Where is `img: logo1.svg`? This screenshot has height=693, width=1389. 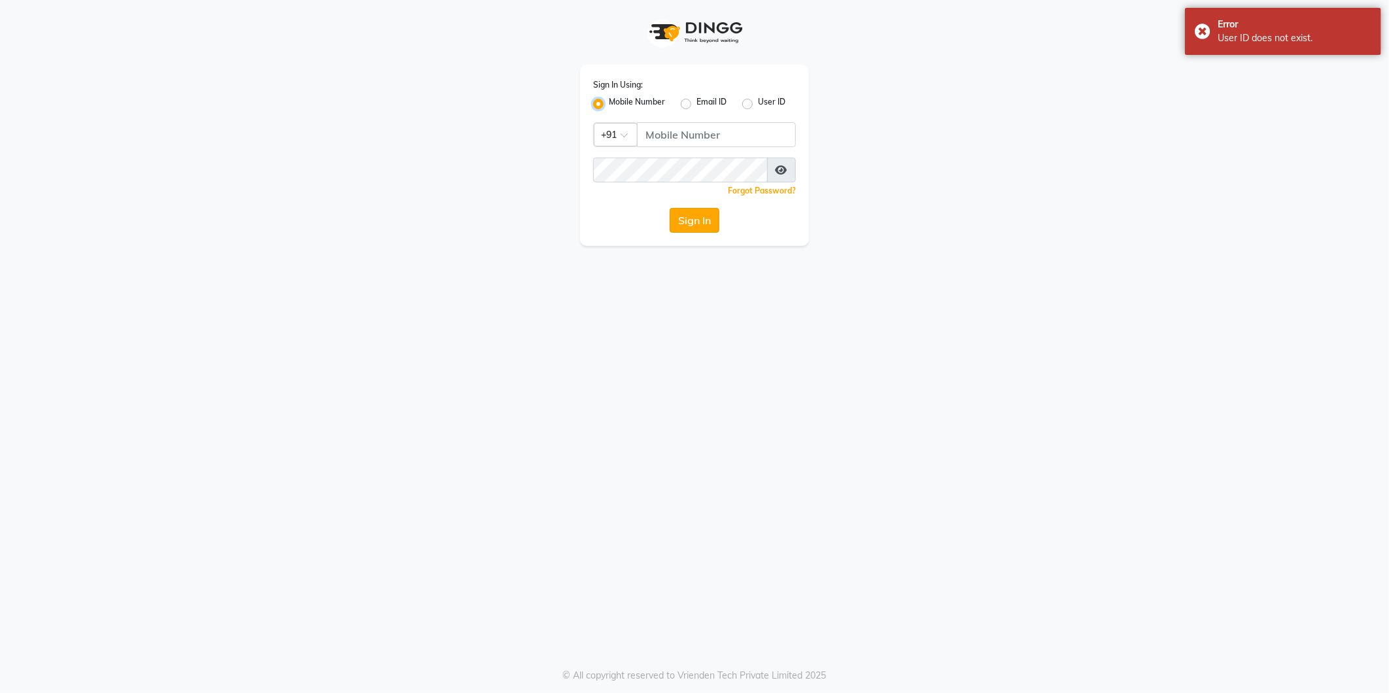
img: logo1.svg is located at coordinates (695, 32).